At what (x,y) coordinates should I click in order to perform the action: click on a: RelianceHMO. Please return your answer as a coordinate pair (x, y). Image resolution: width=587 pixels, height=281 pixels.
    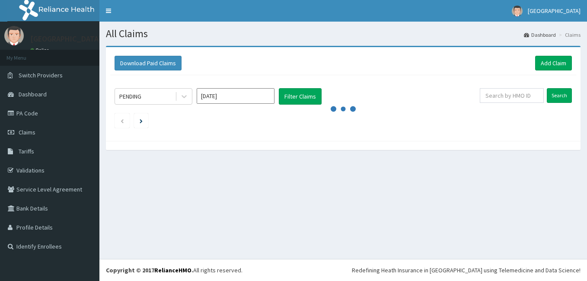
    Looking at the image, I should click on (173, 270).